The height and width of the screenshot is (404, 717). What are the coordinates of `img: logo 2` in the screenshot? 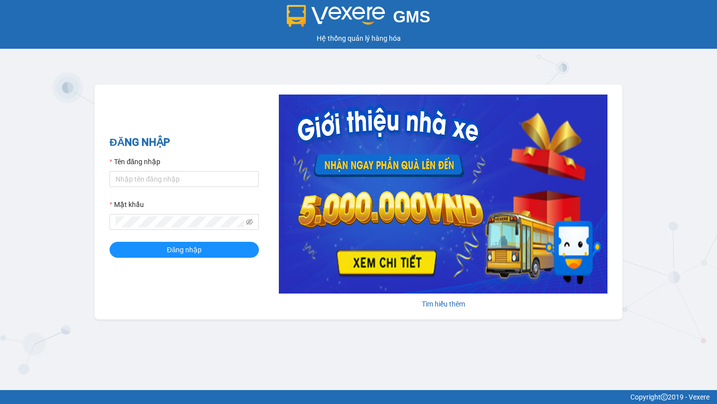 It's located at (336, 16).